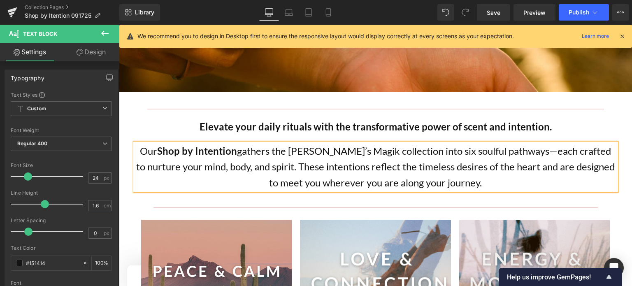 This screenshot has width=632, height=286. What do you see at coordinates (72, 7) in the screenshot?
I see `a: Collection Pages` at bounding box center [72, 7].